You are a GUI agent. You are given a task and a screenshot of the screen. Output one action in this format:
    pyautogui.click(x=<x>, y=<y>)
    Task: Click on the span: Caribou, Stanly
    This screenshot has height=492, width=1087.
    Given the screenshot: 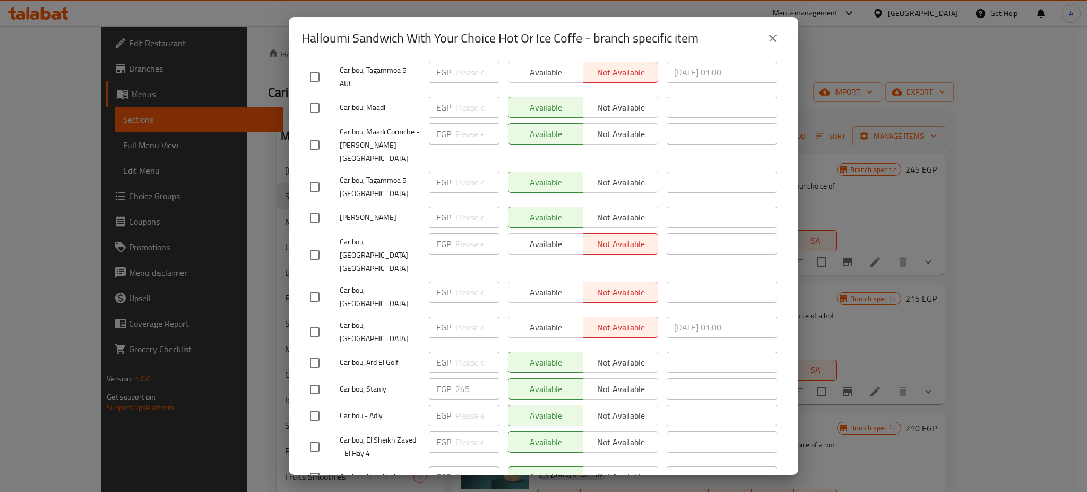 What is the action you would take?
    pyautogui.click(x=380, y=389)
    